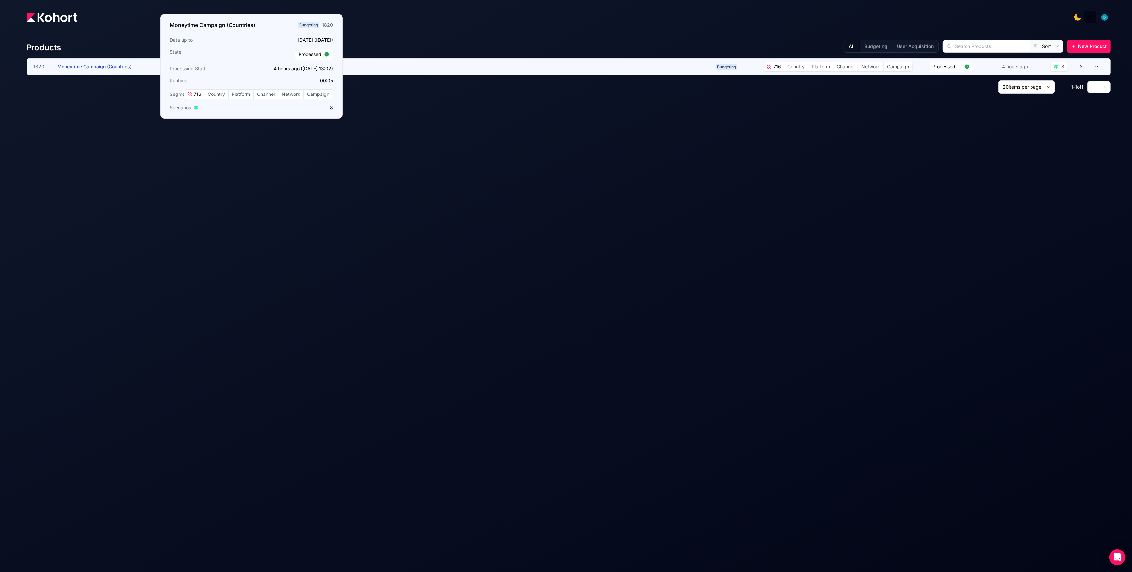 The width and height of the screenshot is (1132, 572). I want to click on span: of, so click(1079, 87).